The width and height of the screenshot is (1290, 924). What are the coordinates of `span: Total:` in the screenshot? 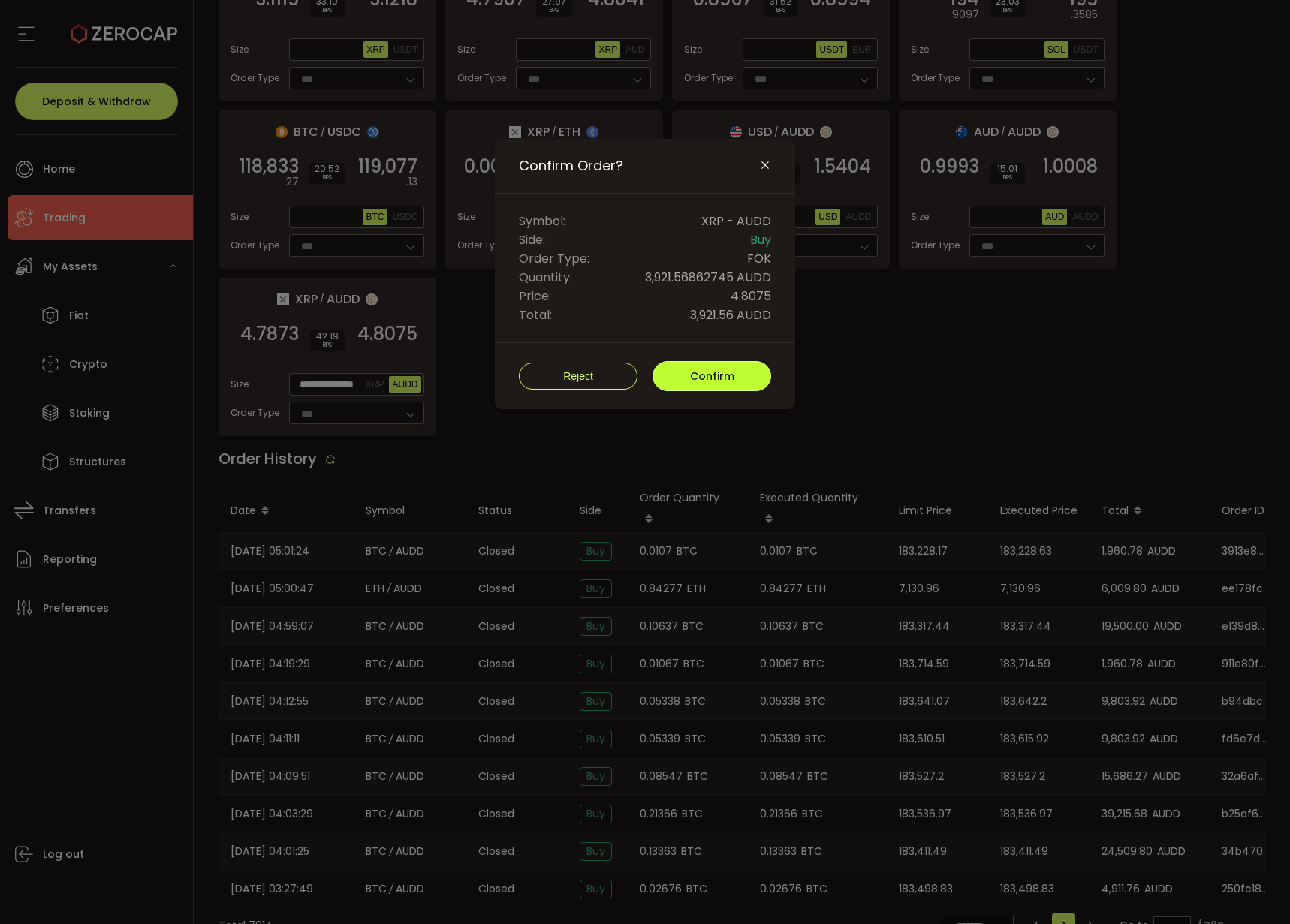 It's located at (535, 315).